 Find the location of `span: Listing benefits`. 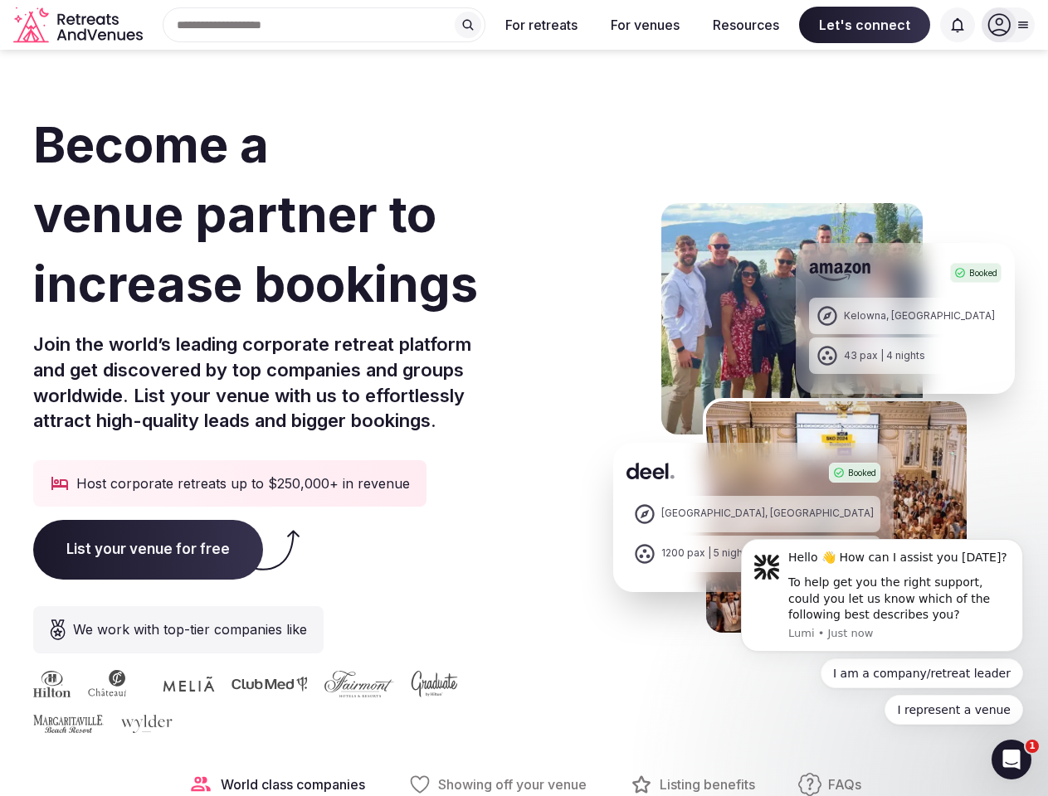

span: Listing benefits is located at coordinates (707, 785).